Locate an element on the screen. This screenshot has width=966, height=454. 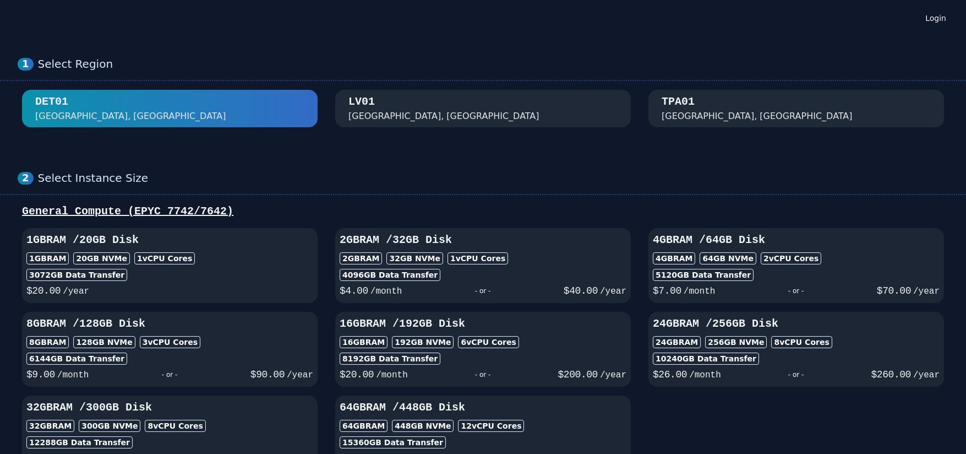
span: $ 7.00 is located at coordinates (667, 291).